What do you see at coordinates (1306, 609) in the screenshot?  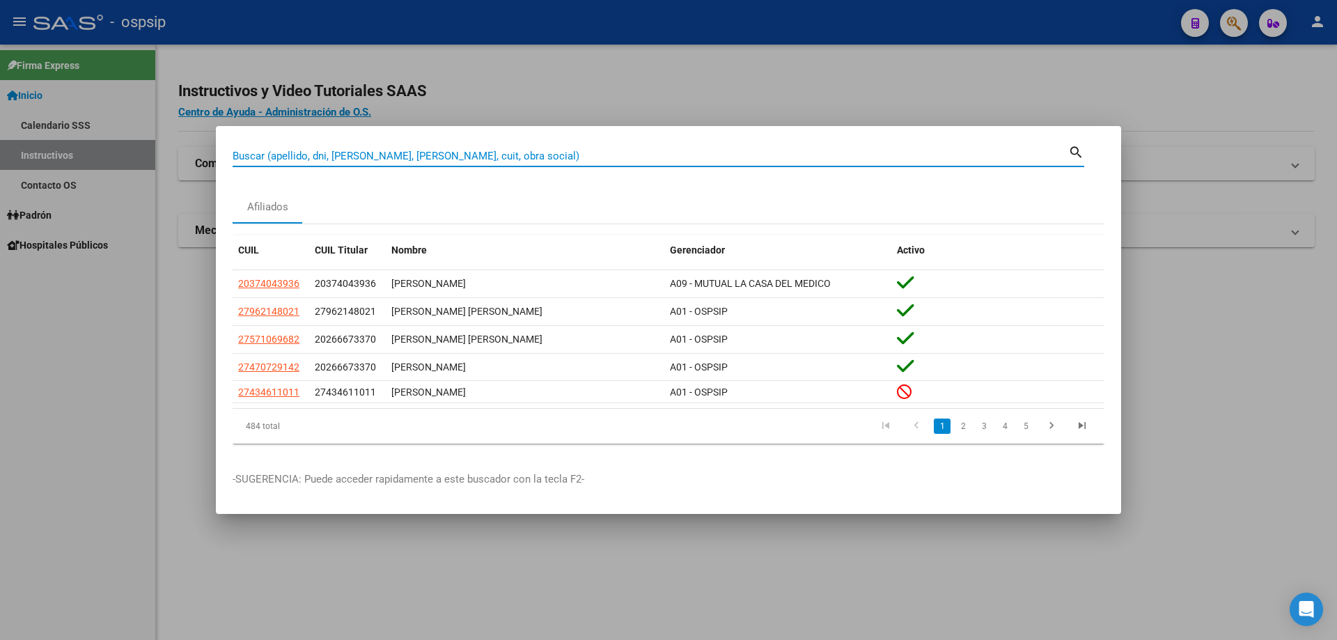 I see `div: Open Intercom Messenger` at bounding box center [1306, 609].